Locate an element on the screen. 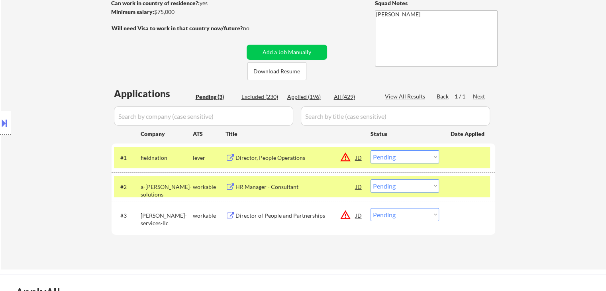  div: Excluded (230) is located at coordinates (261, 97).